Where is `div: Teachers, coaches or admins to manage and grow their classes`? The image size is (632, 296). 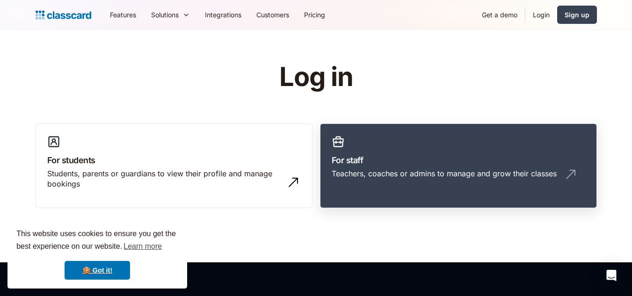 div: Teachers, coaches or admins to manage and grow their classes is located at coordinates (444, 174).